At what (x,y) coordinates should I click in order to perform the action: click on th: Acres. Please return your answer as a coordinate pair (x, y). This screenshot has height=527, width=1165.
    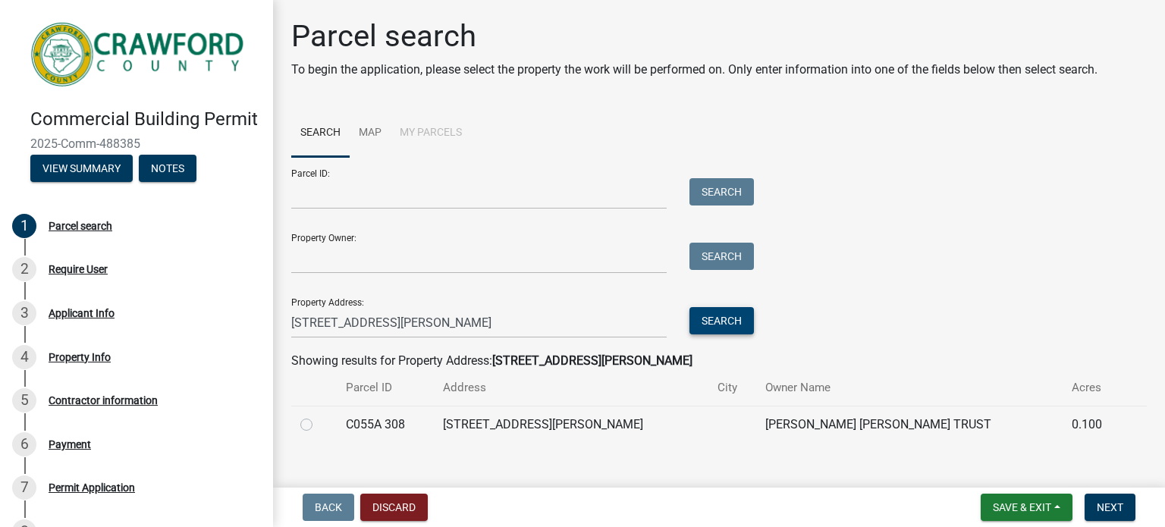
    Looking at the image, I should click on (1093, 388).